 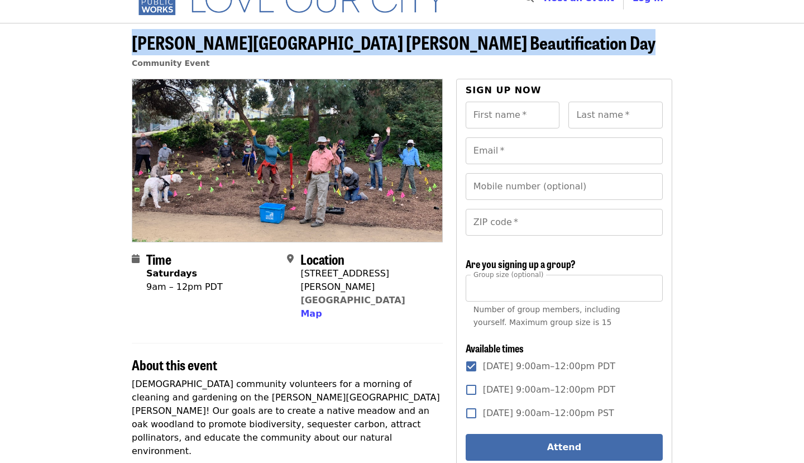 What do you see at coordinates (159, 258) in the screenshot?
I see `span: Time` at bounding box center [159, 258].